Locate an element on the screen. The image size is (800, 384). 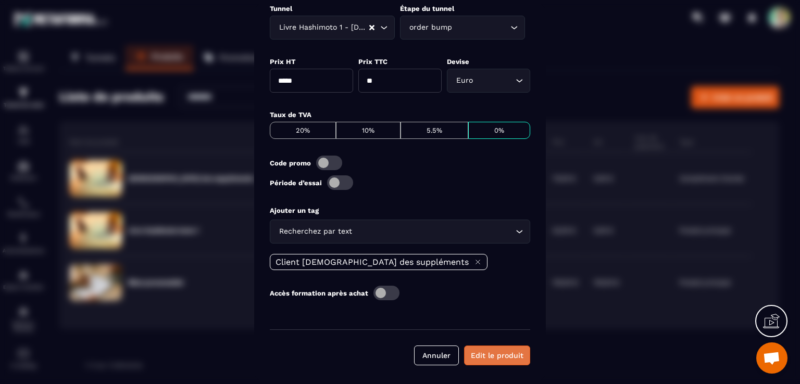
label: Devise is located at coordinates (458, 61).